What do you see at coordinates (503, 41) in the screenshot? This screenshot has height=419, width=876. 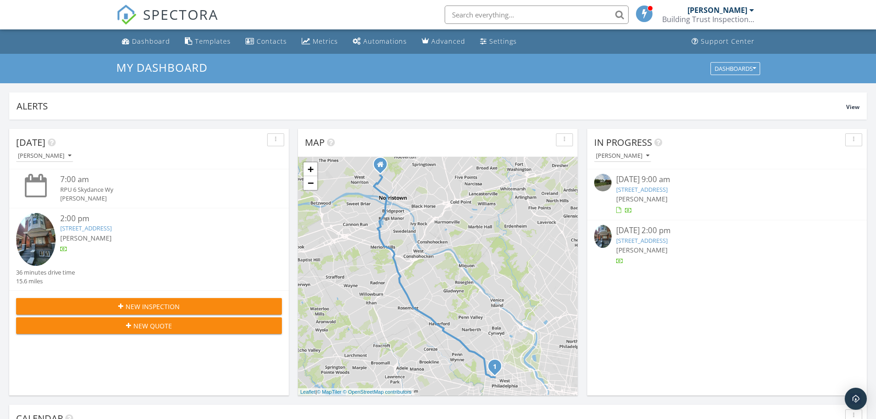 I see `div: Settings` at bounding box center [503, 41].